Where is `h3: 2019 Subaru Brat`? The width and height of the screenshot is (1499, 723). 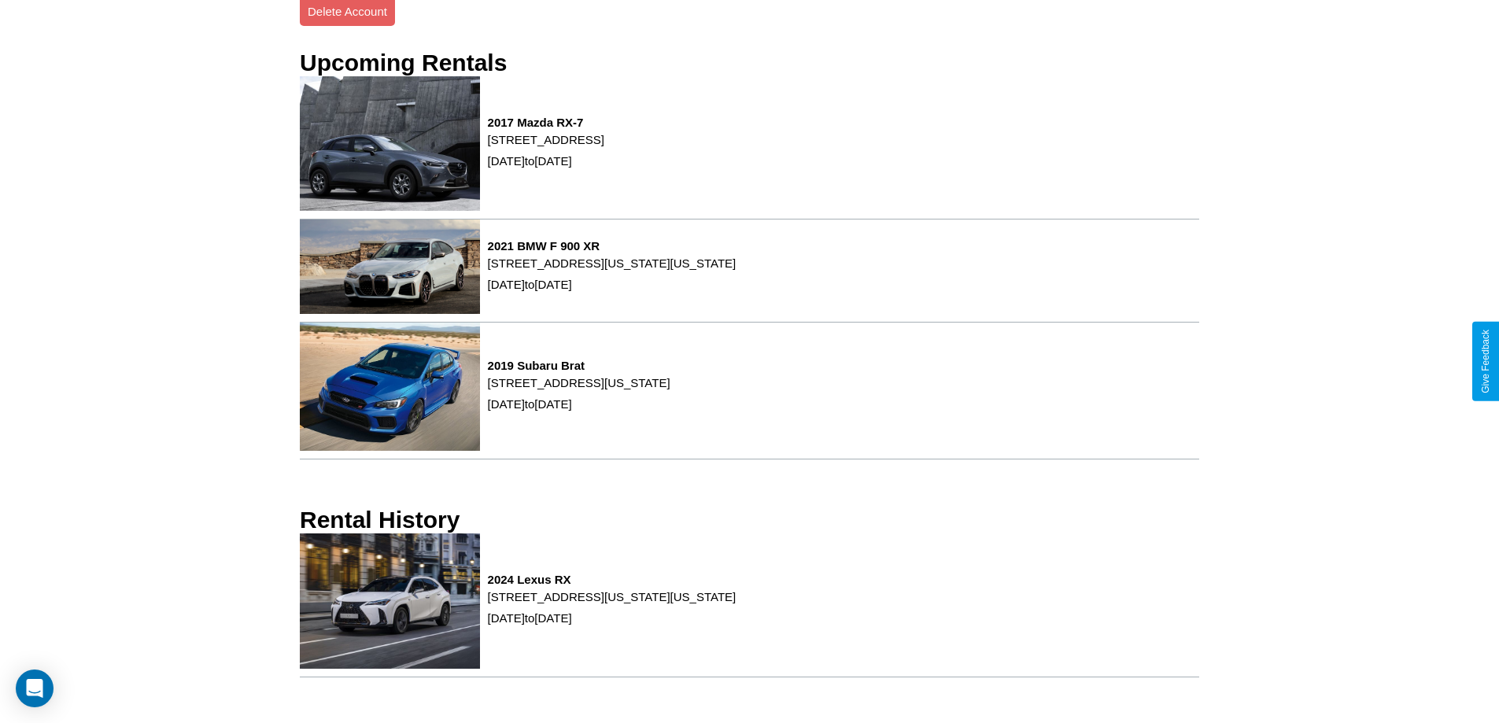
h3: 2019 Subaru Brat is located at coordinates (579, 365).